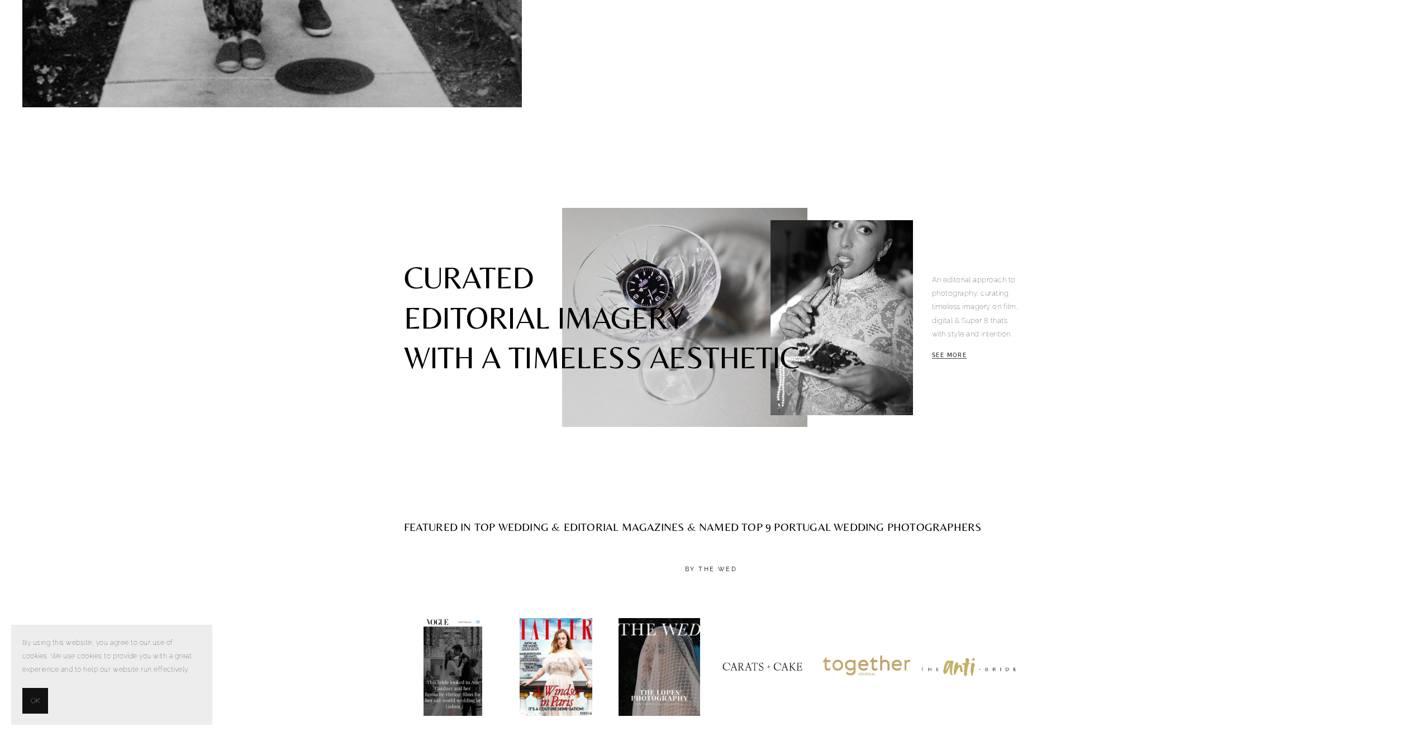 Image resolution: width=1422 pixels, height=736 pixels. What do you see at coordinates (866, 667) in the screenshot?
I see `img: featured wedding in Comporta by luxury portugal wedding photographers the lopes photography` at bounding box center [866, 667].